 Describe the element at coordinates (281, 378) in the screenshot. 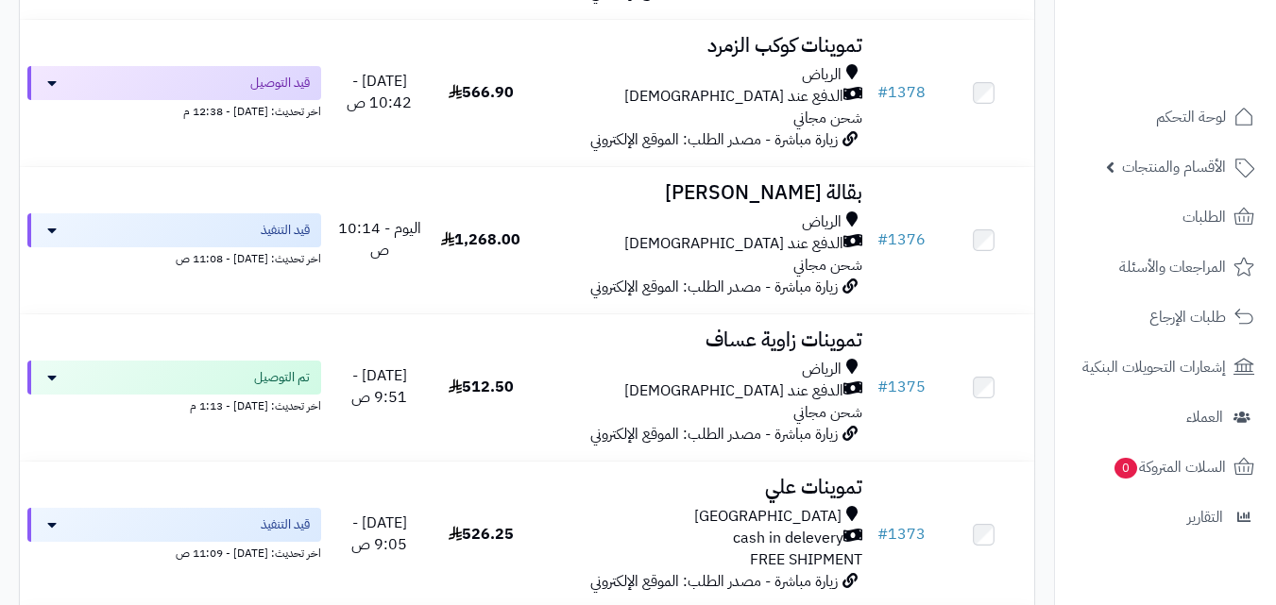

I see `span: تم التوصيل` at that location.